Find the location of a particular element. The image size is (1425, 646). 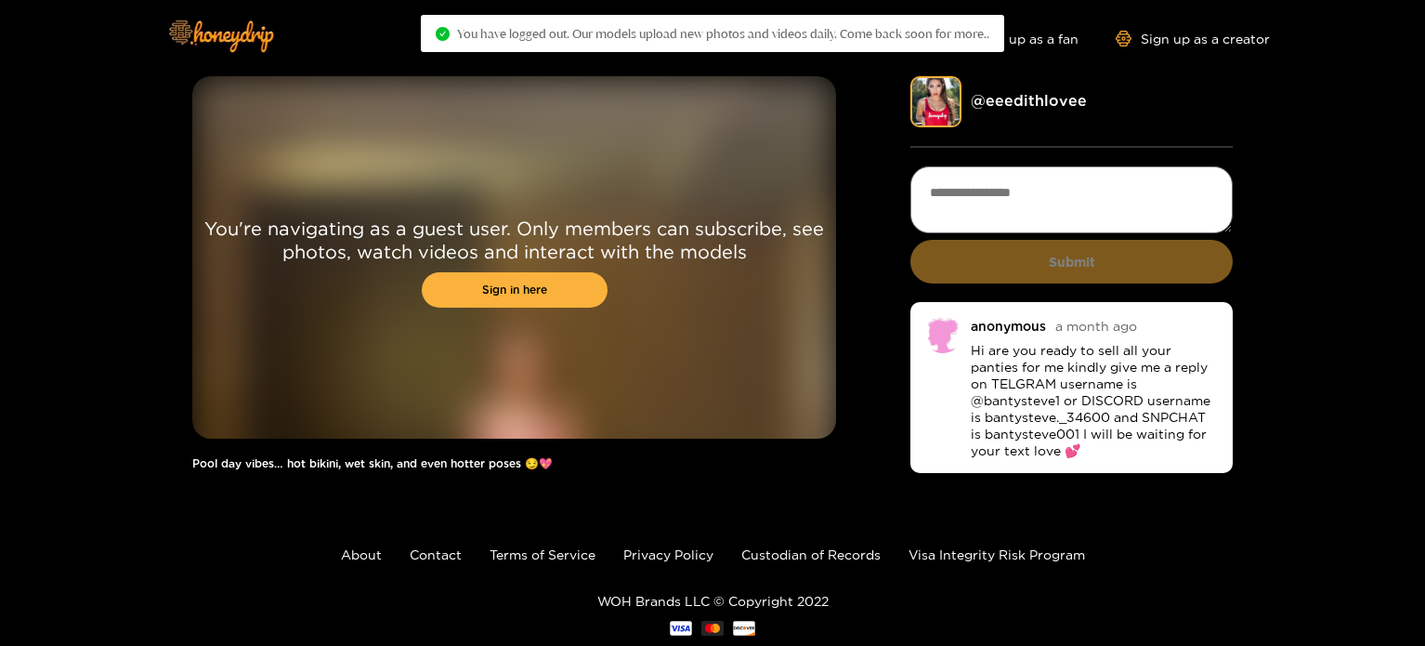

button: Submit is located at coordinates (1071, 261).